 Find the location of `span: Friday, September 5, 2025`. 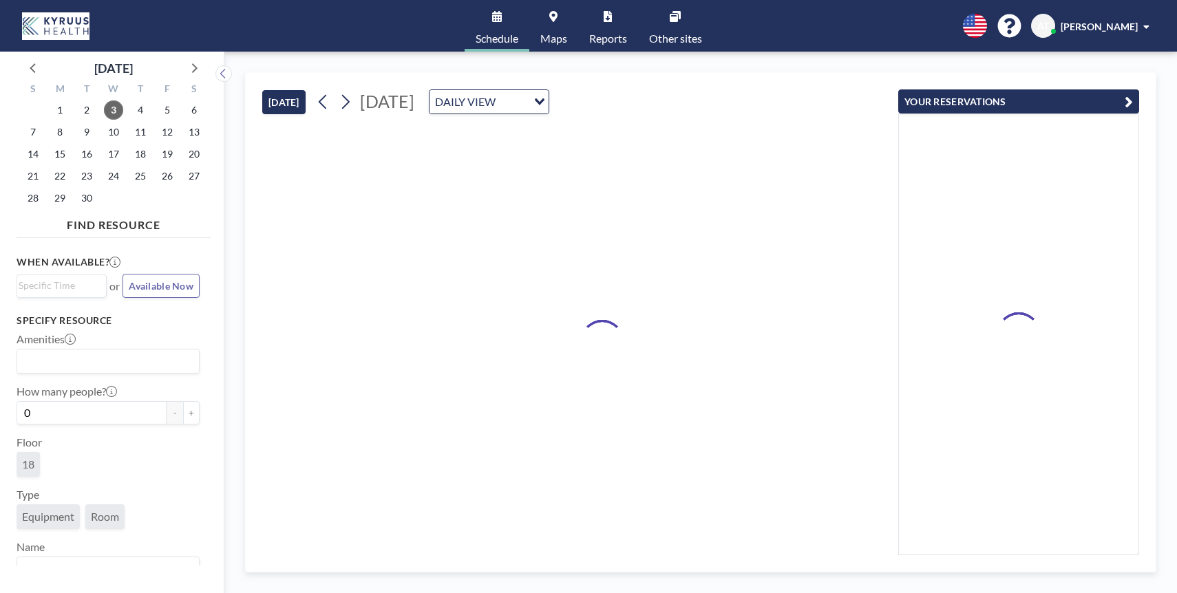

span: Friday, September 5, 2025 is located at coordinates (167, 110).